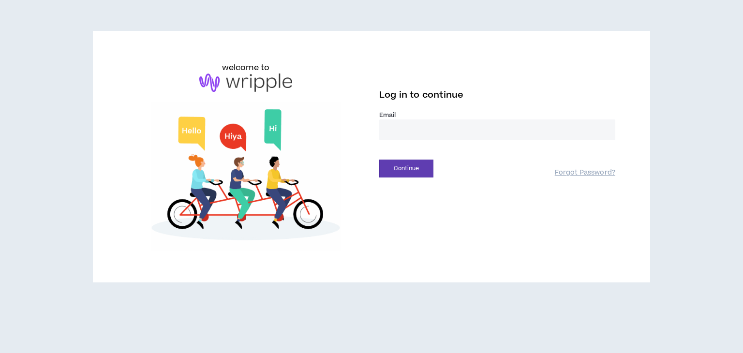 Image resolution: width=743 pixels, height=353 pixels. Describe the element at coordinates (498, 115) in the screenshot. I see `label: Email` at that location.